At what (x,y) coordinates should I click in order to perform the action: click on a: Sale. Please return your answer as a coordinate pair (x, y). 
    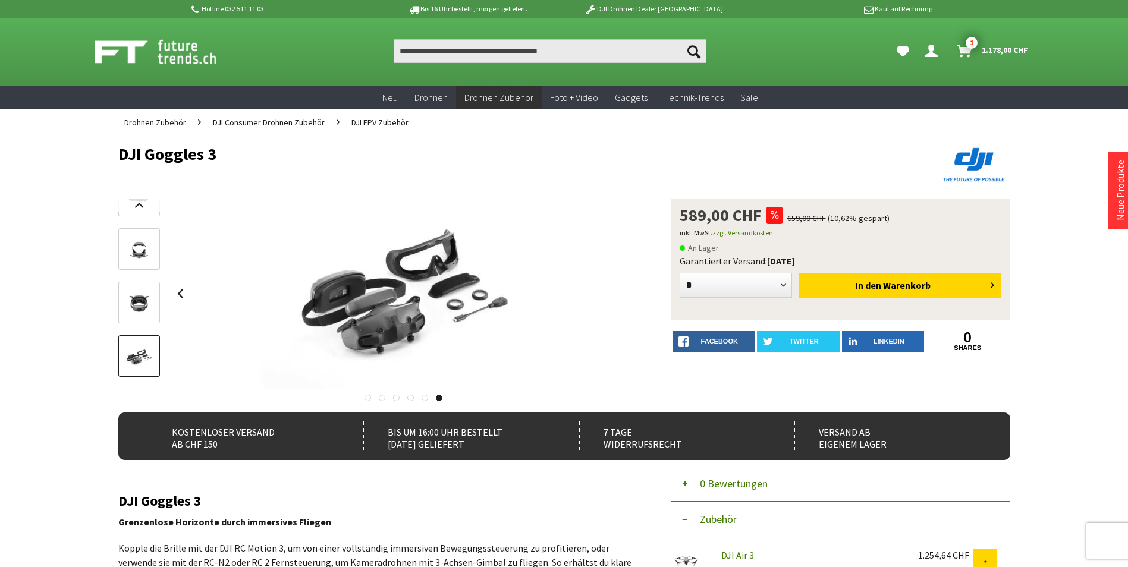
    Looking at the image, I should click on (749, 98).